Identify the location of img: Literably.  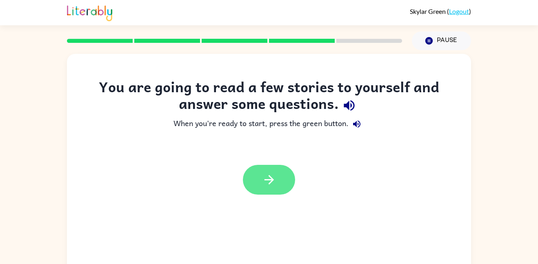
(89, 12).